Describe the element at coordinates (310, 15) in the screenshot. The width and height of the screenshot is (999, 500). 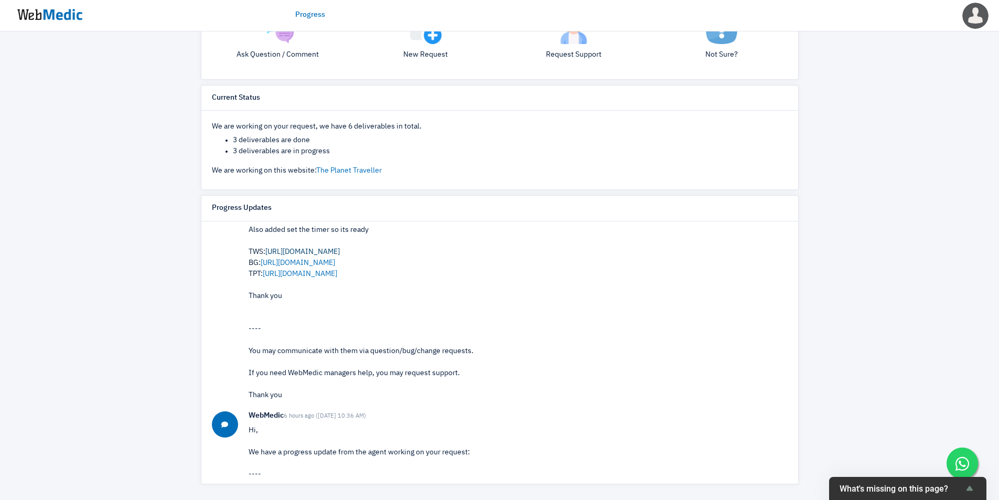
I see `a: Progress` at that location.